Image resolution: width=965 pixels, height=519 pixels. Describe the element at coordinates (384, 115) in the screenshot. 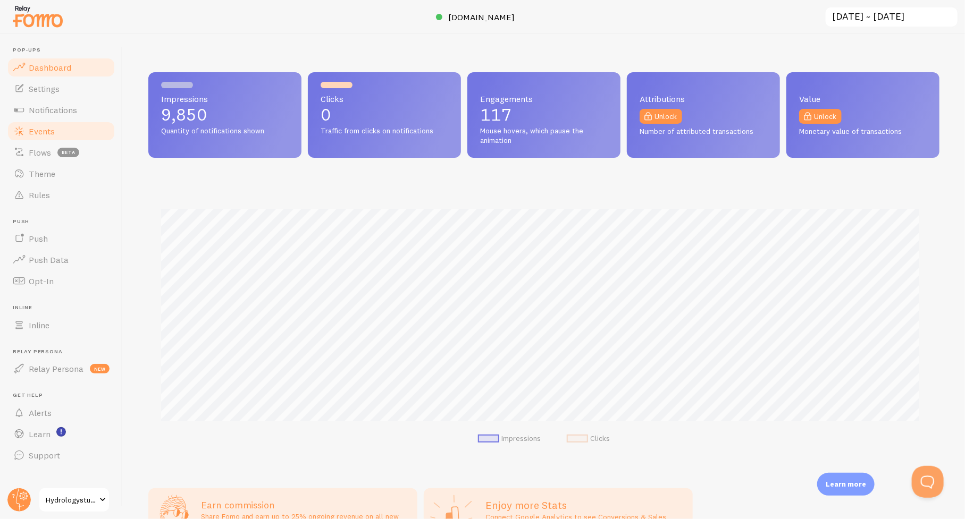

I see `p: 0` at that location.